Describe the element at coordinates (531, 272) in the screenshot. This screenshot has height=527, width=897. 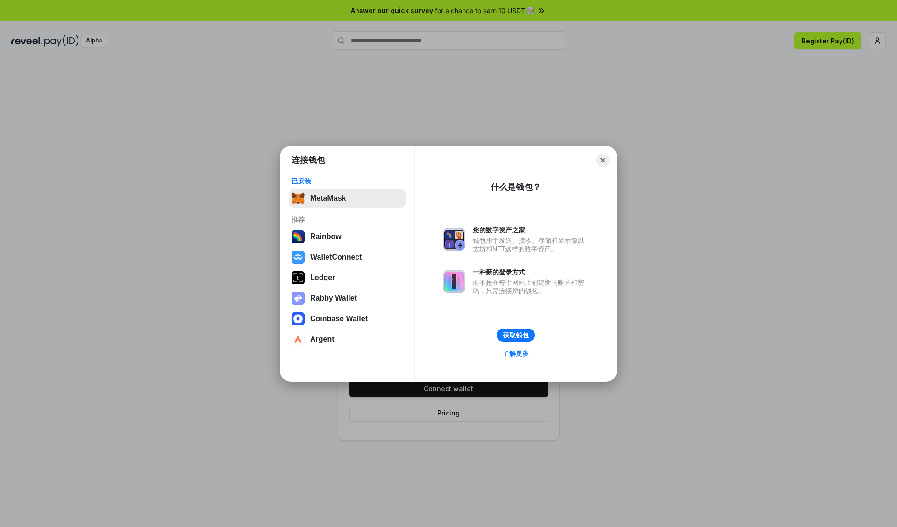
I see `div: 一种新的登录方式` at that location.